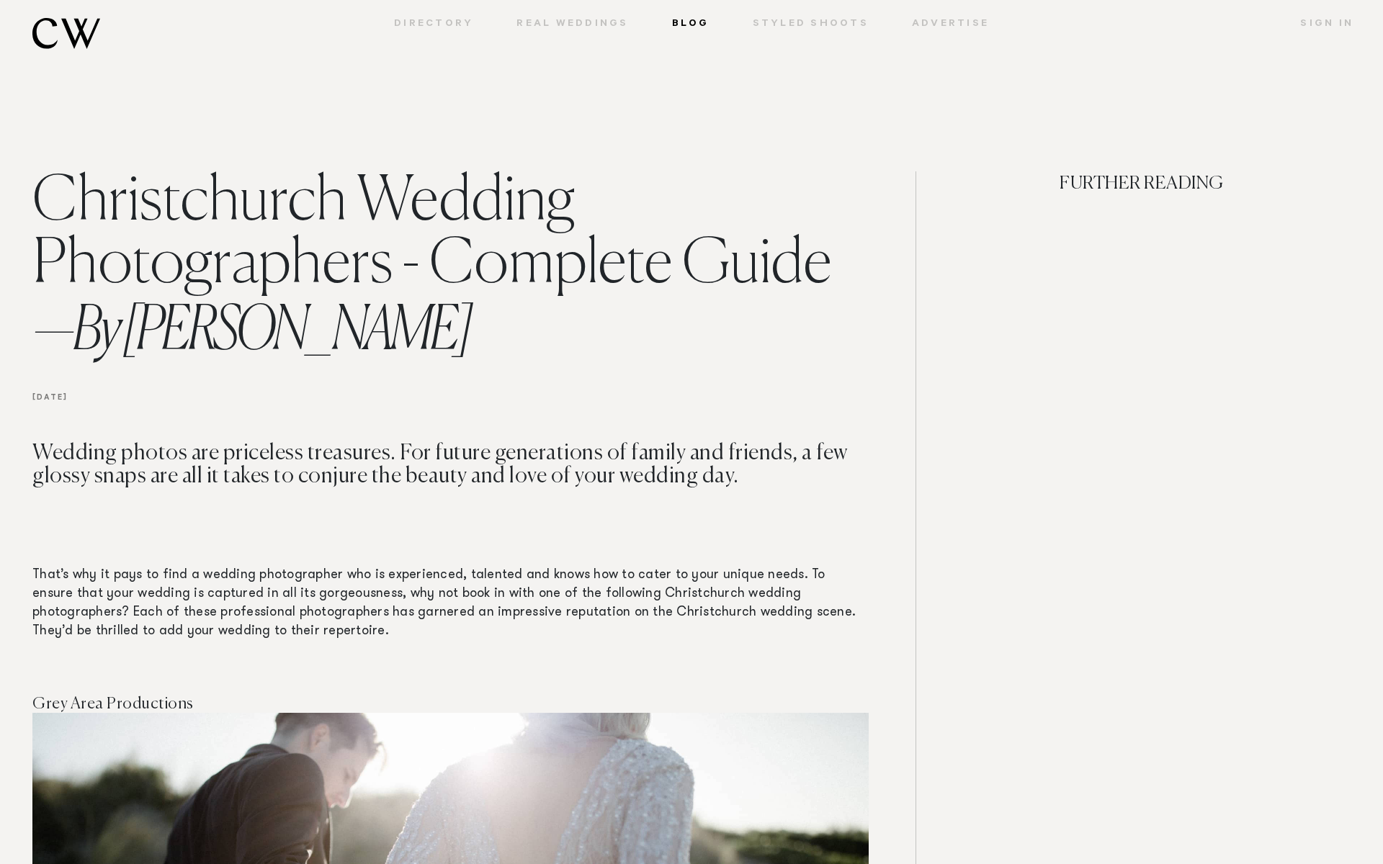  I want to click on a: Blog, so click(691, 24).